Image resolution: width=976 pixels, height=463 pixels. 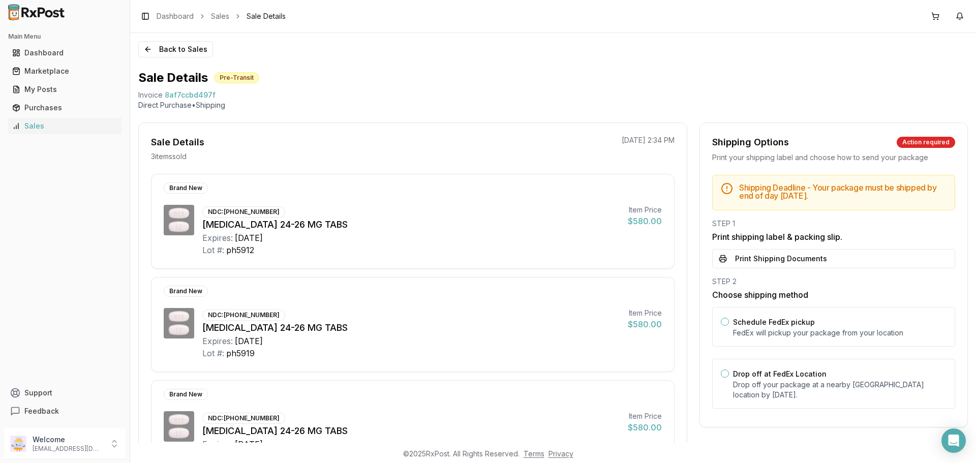 What do you see at coordinates (553, 105) in the screenshot?
I see `p: Direct Purchase • Shipping` at bounding box center [553, 105].